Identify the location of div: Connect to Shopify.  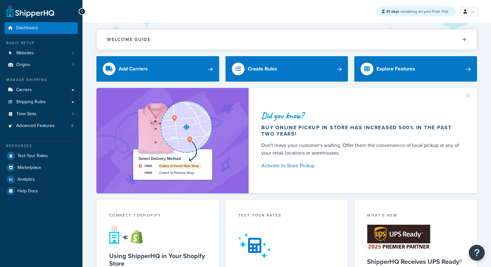
(158, 216).